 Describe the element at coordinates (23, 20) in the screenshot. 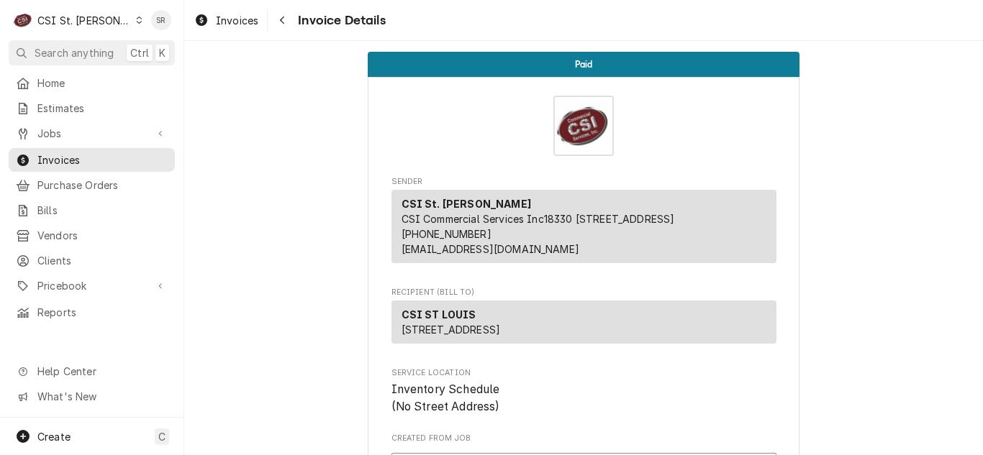

I see `div: CSI St. Louis's Avatar` at that location.